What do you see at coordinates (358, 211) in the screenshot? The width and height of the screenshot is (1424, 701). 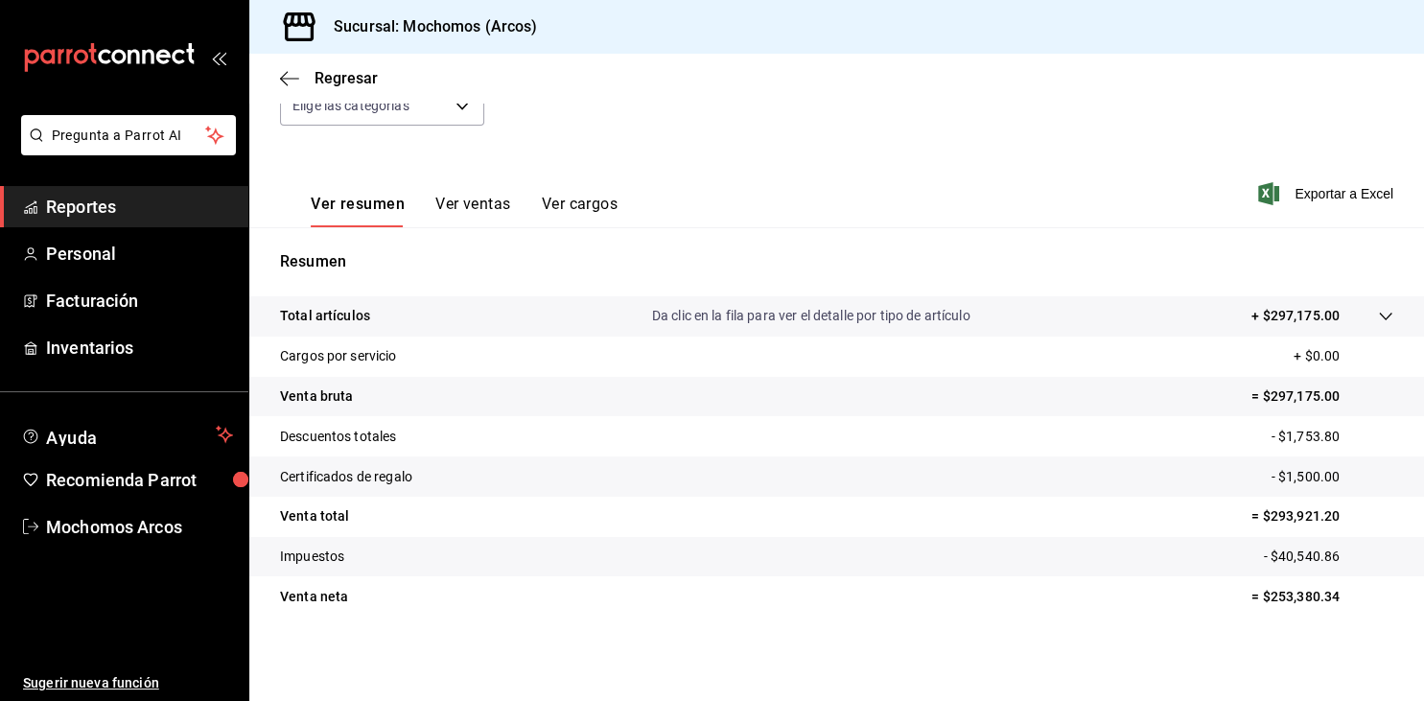 I see `button: Ver resumen` at bounding box center [358, 211].